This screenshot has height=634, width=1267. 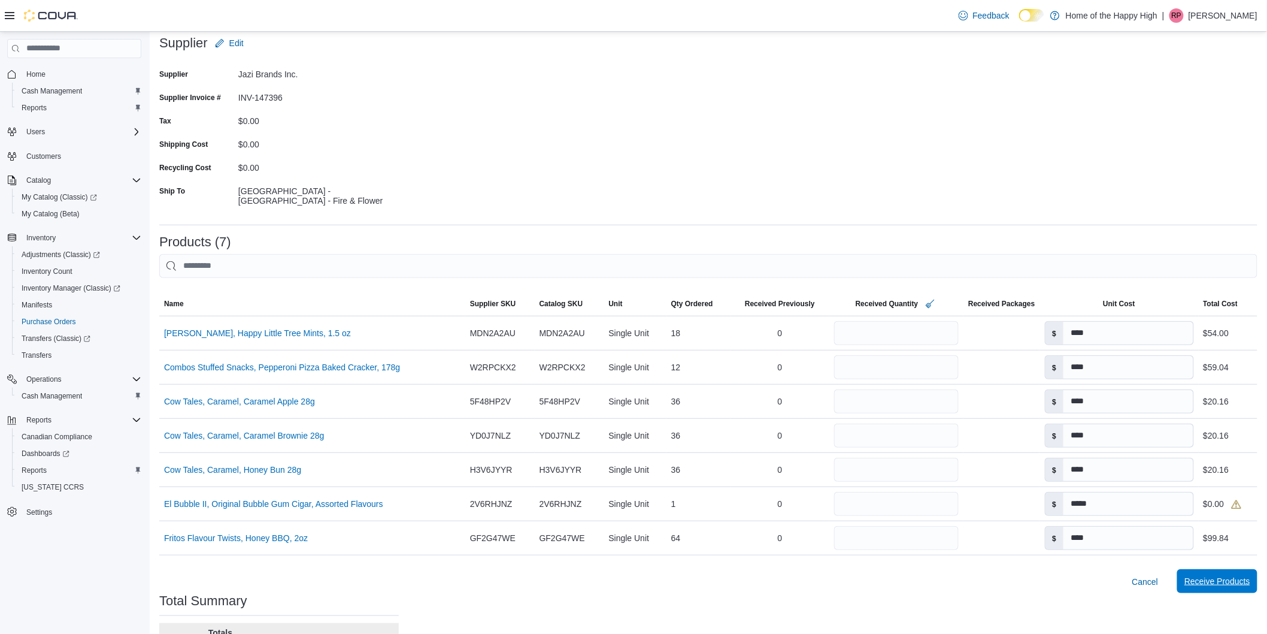 I want to click on h3: Supplier, so click(x=183, y=43).